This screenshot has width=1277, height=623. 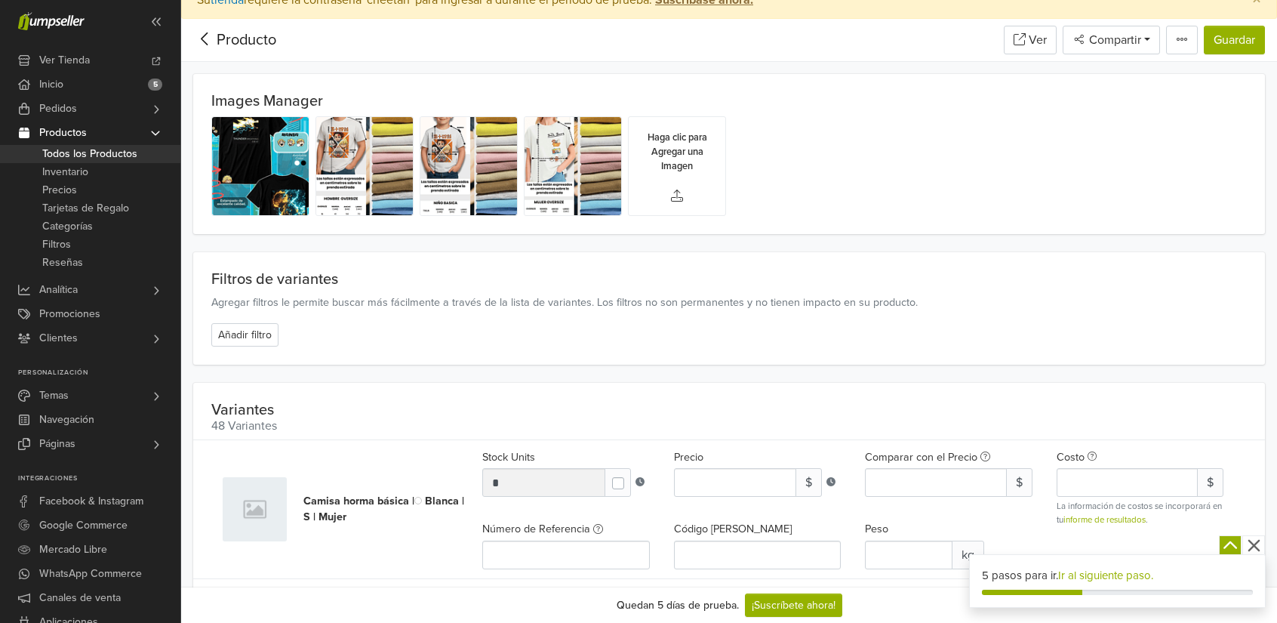 I want to click on span: Categorías, so click(x=67, y=226).